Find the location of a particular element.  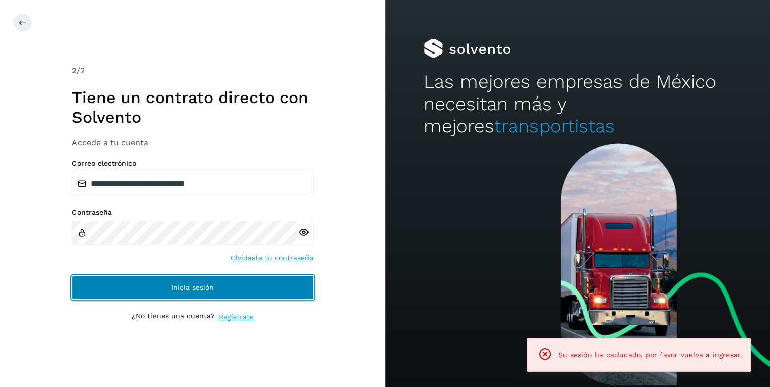

p: ¿No tienes una cuenta? is located at coordinates (173, 317).